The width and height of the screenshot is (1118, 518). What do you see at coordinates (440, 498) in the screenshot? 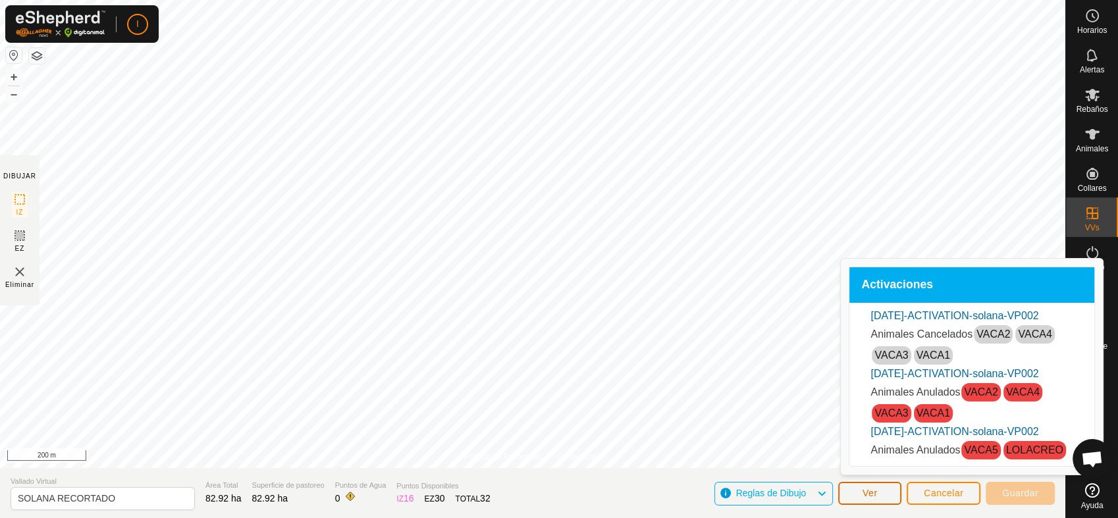
I see `span: 30` at bounding box center [440, 498].